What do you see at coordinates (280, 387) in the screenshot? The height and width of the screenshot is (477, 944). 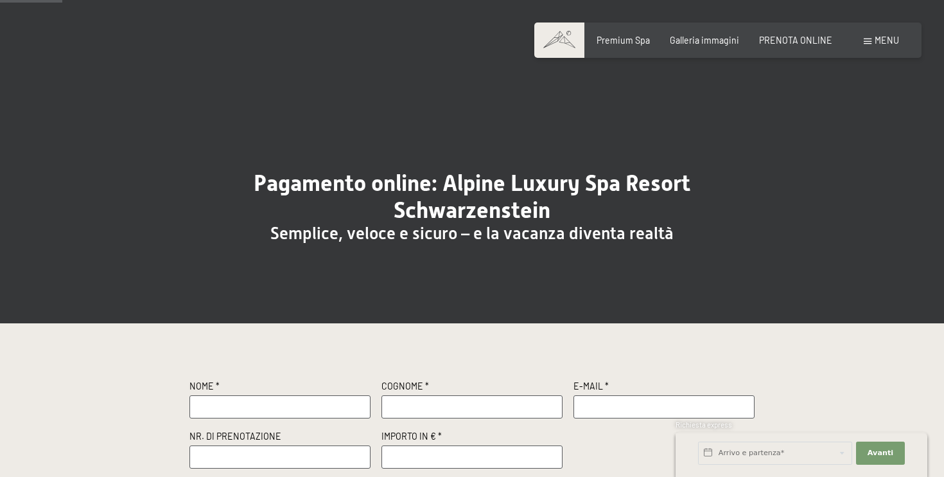 I see `label: Nome *` at bounding box center [280, 387].